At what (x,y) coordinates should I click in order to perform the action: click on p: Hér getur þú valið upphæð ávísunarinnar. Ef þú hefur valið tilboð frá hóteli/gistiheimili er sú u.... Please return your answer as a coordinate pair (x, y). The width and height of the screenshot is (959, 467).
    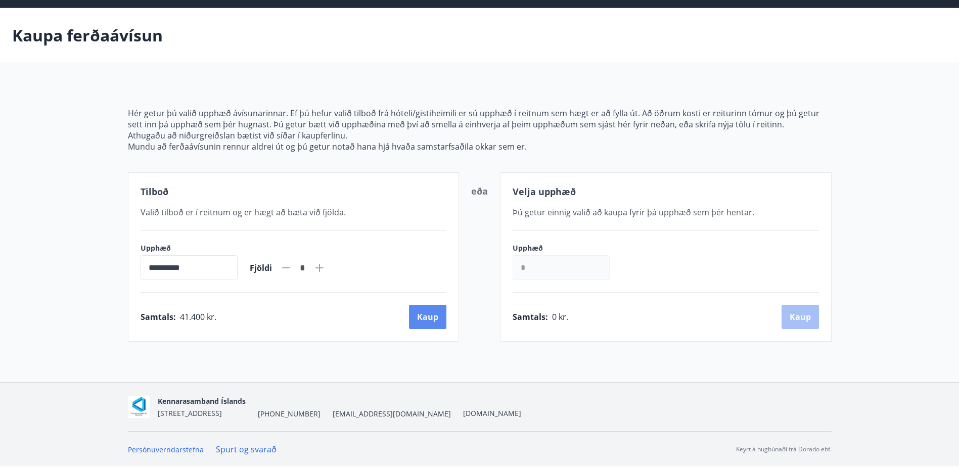
    Looking at the image, I should click on (480, 119).